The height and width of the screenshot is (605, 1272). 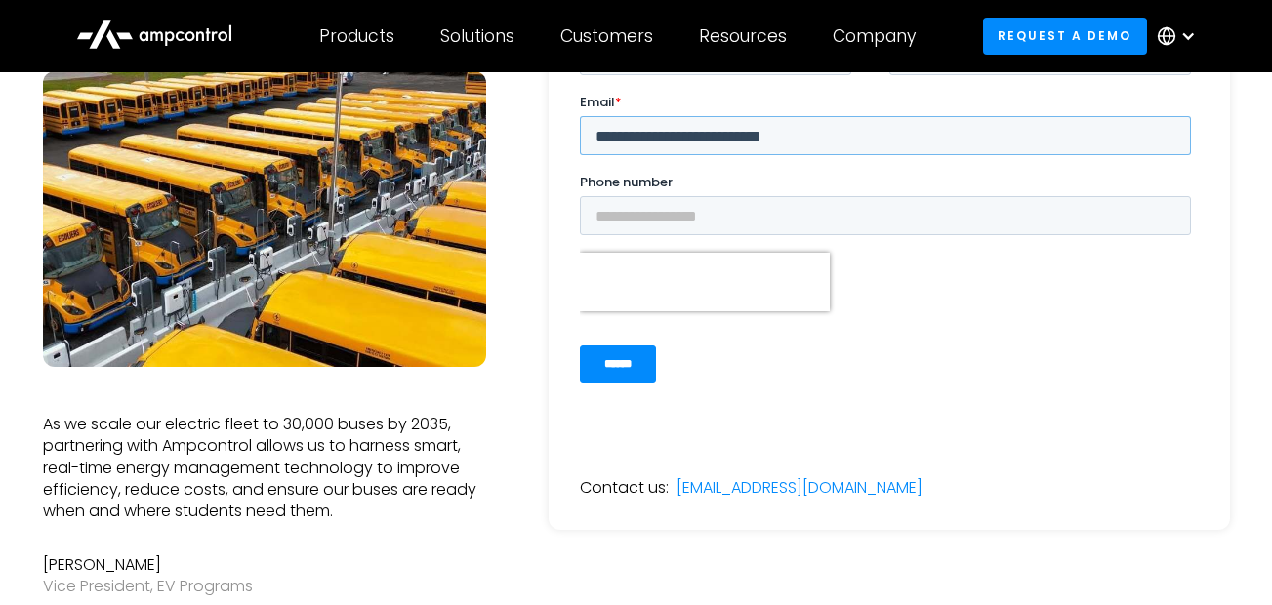 I want to click on div: Solutions, so click(x=477, y=36).